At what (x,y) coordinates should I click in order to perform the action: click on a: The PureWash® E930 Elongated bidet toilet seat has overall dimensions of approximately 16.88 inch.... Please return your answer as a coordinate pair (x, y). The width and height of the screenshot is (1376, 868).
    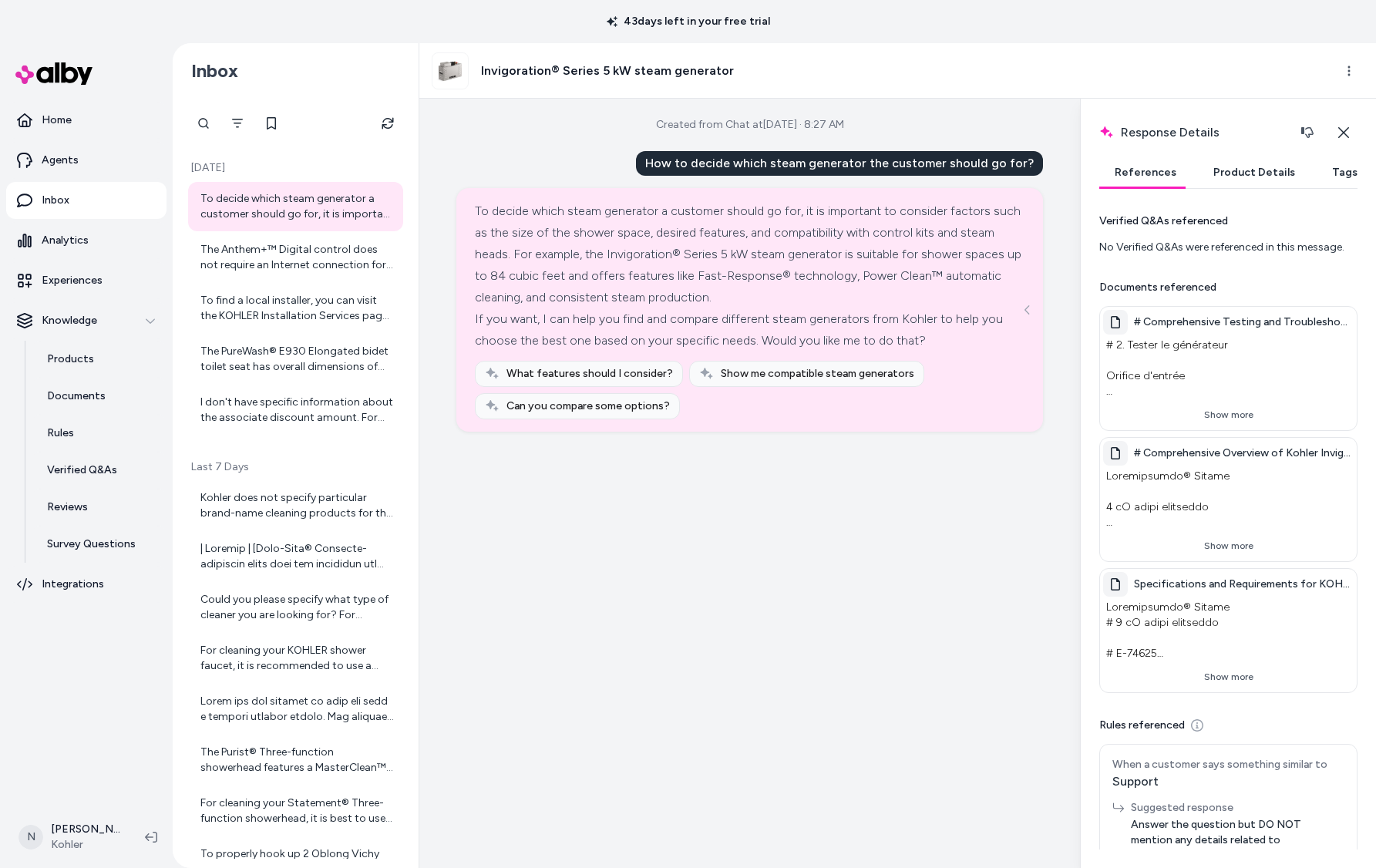
    Looking at the image, I should click on (295, 359).